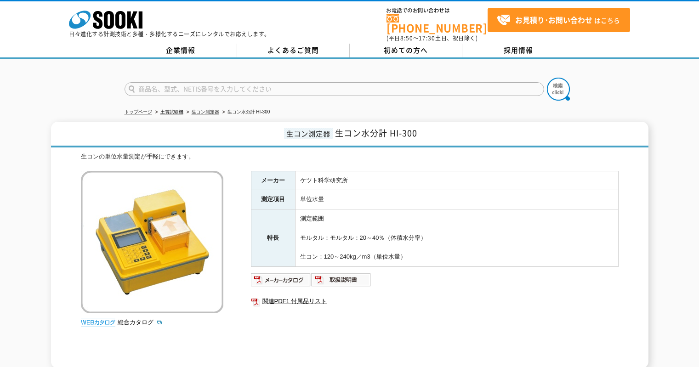 This screenshot has height=367, width=699. What do you see at coordinates (341, 280) in the screenshot?
I see `img: 取扱説明書` at bounding box center [341, 280].